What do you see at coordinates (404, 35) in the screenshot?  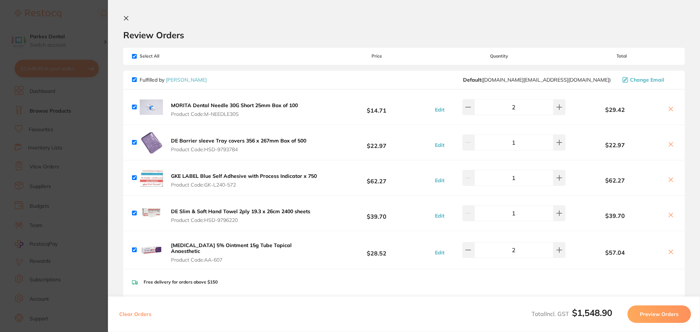 I see `h2: Review Orders` at bounding box center [404, 35].